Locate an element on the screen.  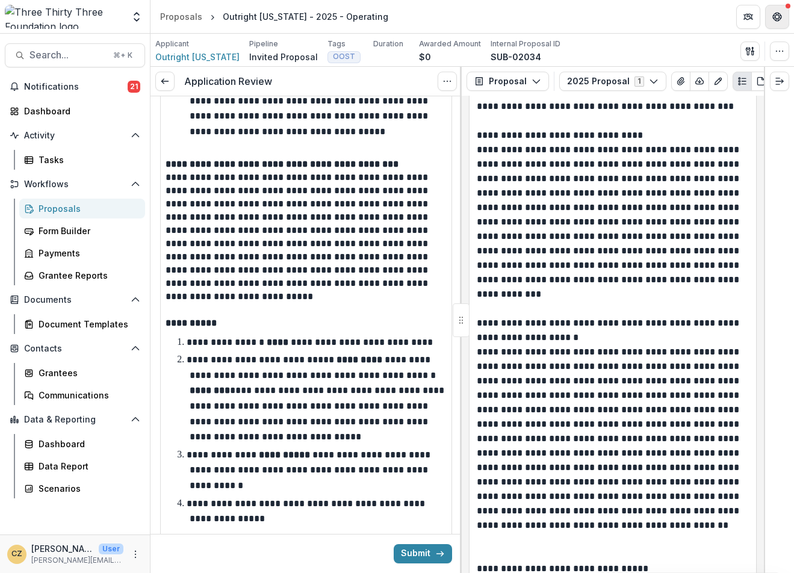
div: Form Builder is located at coordinates (87, 230).